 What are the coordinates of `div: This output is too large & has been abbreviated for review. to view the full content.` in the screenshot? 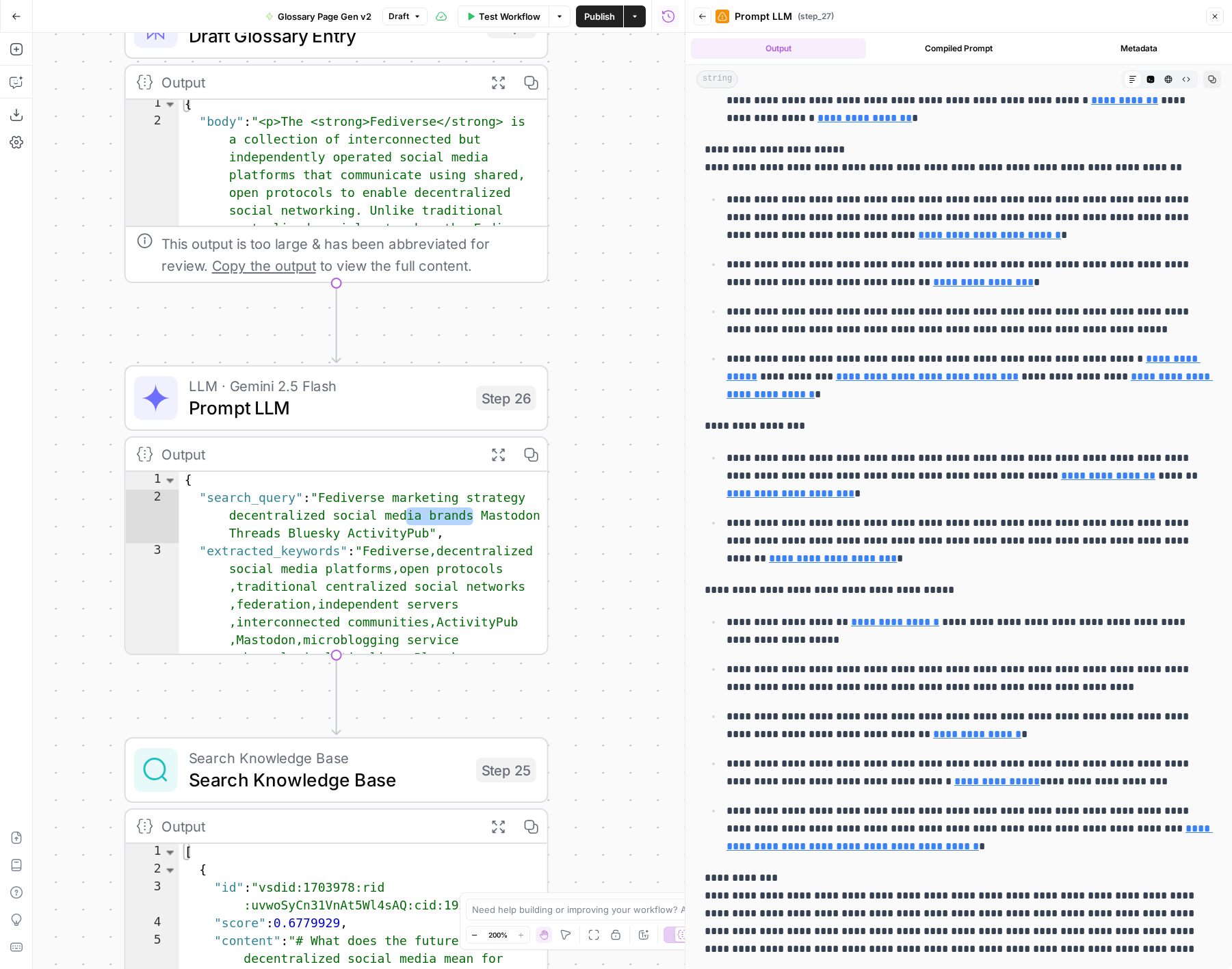 It's located at (349, 255).